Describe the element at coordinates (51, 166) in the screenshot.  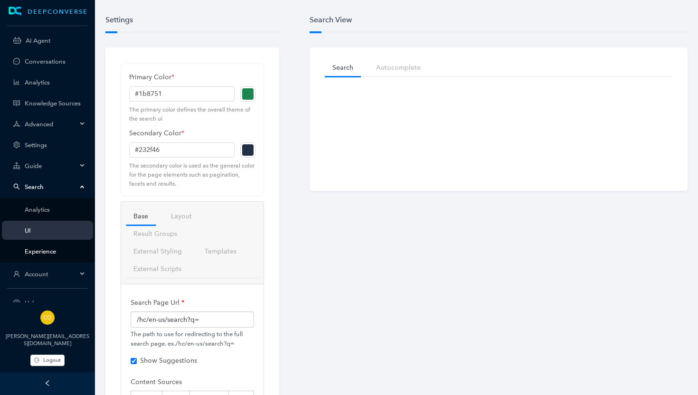
I see `span: Guide` at that location.